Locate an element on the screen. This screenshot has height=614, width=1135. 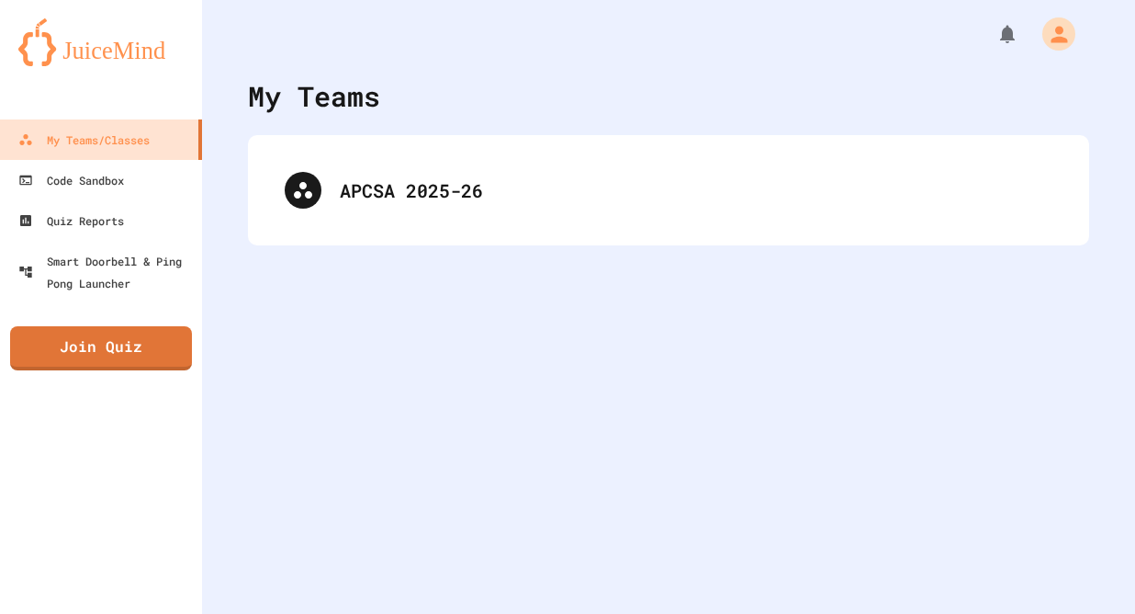
img: logo-orange.svg is located at coordinates (101, 42).